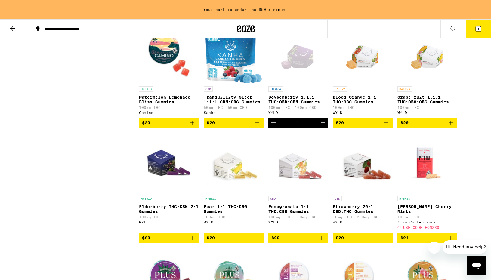 The image size is (491, 280). I want to click on a: Open page for Strawberry 20:1 CBD:THC Gummies from WYLD, so click(363, 183).